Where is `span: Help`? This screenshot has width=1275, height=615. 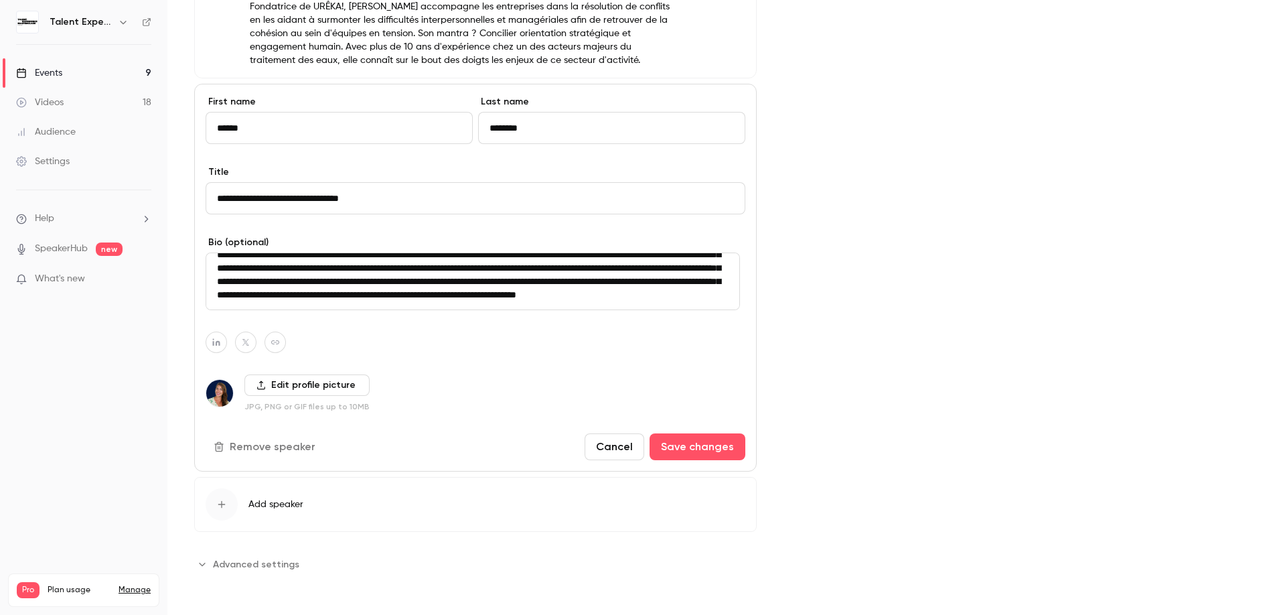
span: Help is located at coordinates (44, 218).